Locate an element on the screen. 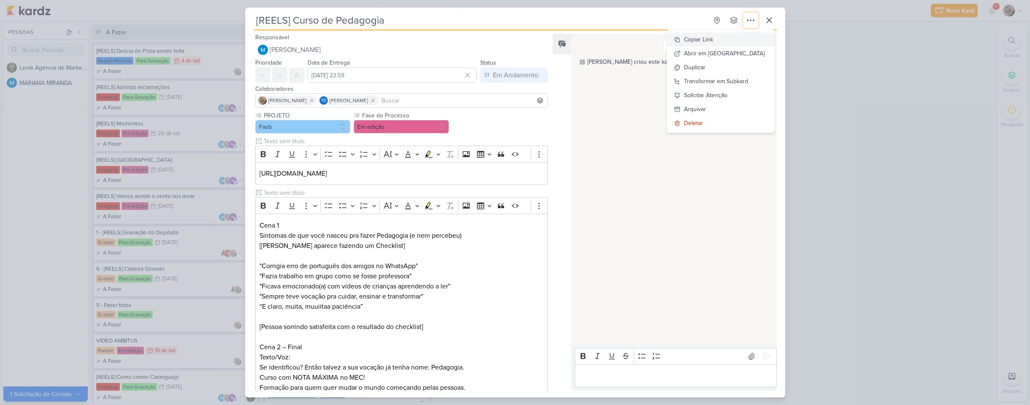 The width and height of the screenshot is (1030, 405). label: Data de Entrega is located at coordinates (329, 62).